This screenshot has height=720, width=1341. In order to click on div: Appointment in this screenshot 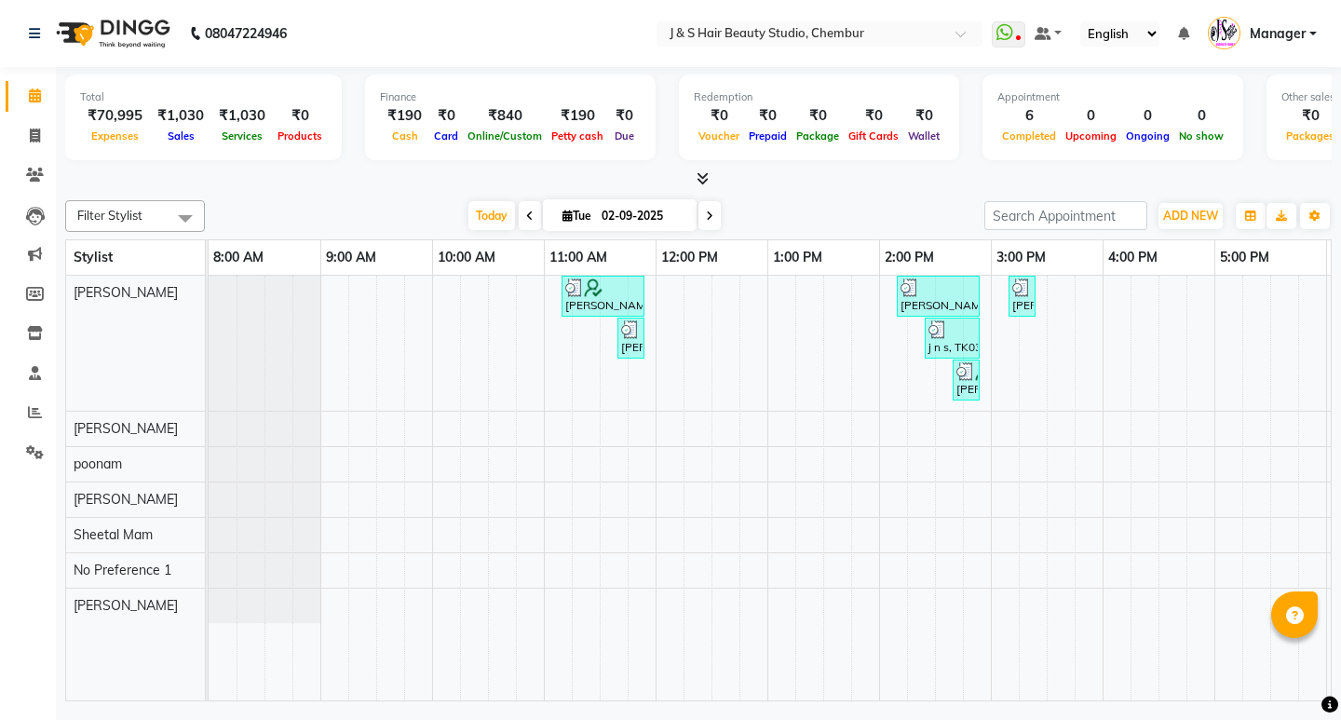, I will do `click(1113, 97)`.